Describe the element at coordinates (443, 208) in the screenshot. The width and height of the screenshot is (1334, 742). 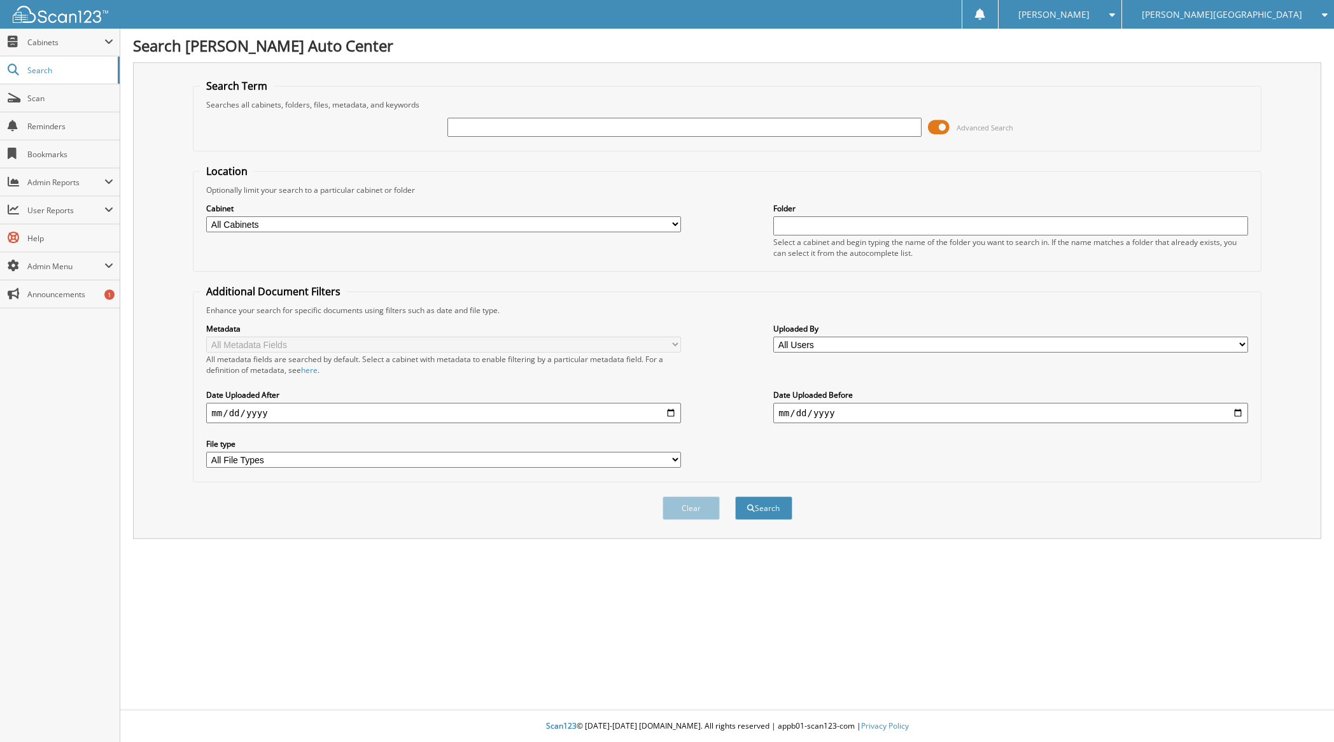
I see `label: Cabinet` at that location.